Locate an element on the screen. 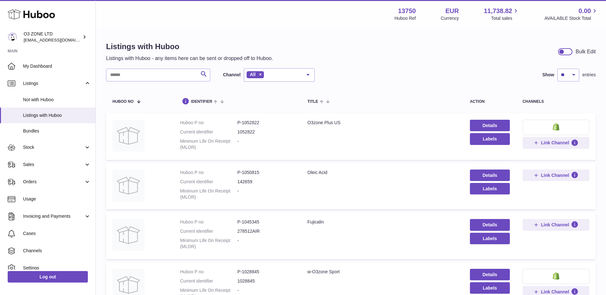 This screenshot has width=606, height=295. div: Fujicalin is located at coordinates (382, 222).